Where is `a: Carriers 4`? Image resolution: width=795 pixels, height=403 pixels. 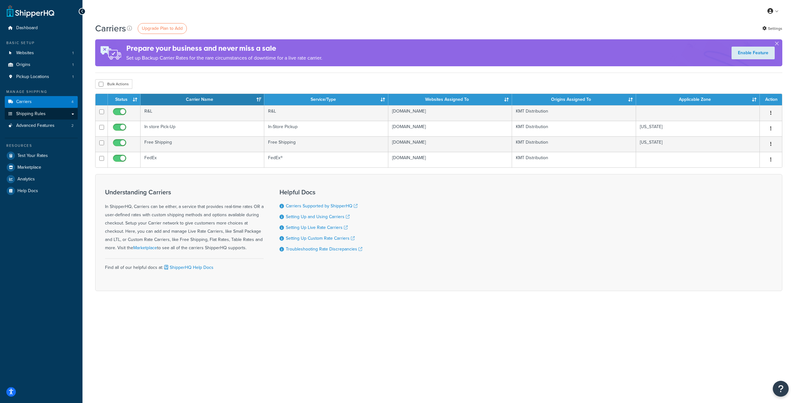
a: Carriers 4 is located at coordinates (41, 102).